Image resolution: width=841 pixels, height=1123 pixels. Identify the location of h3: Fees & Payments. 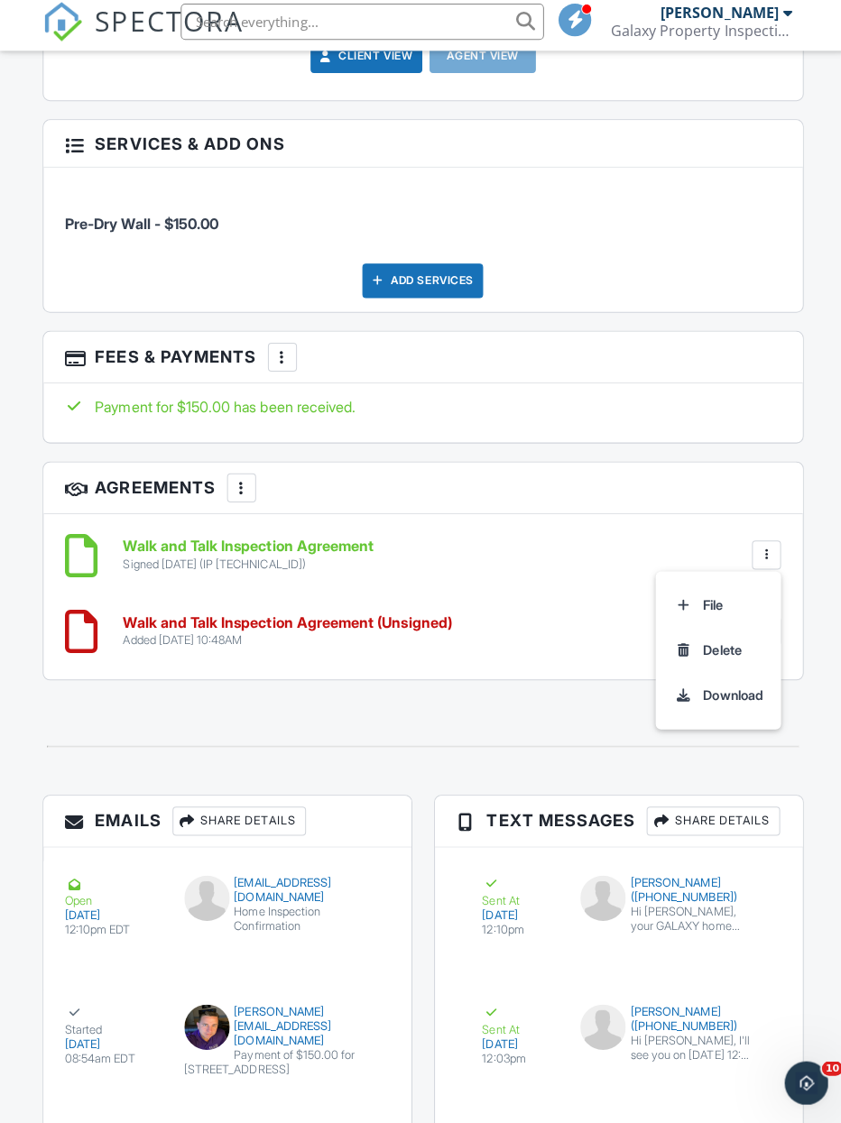
(420, 362).